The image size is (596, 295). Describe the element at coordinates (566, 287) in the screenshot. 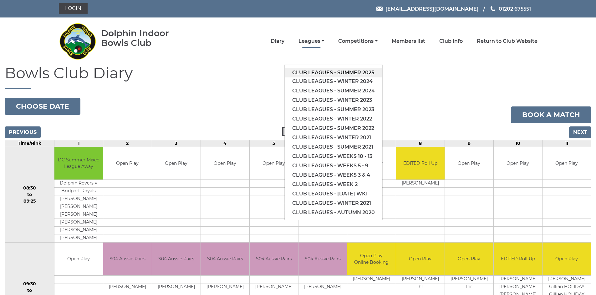

I see `td: Gillian HOLIDAY` at that location.